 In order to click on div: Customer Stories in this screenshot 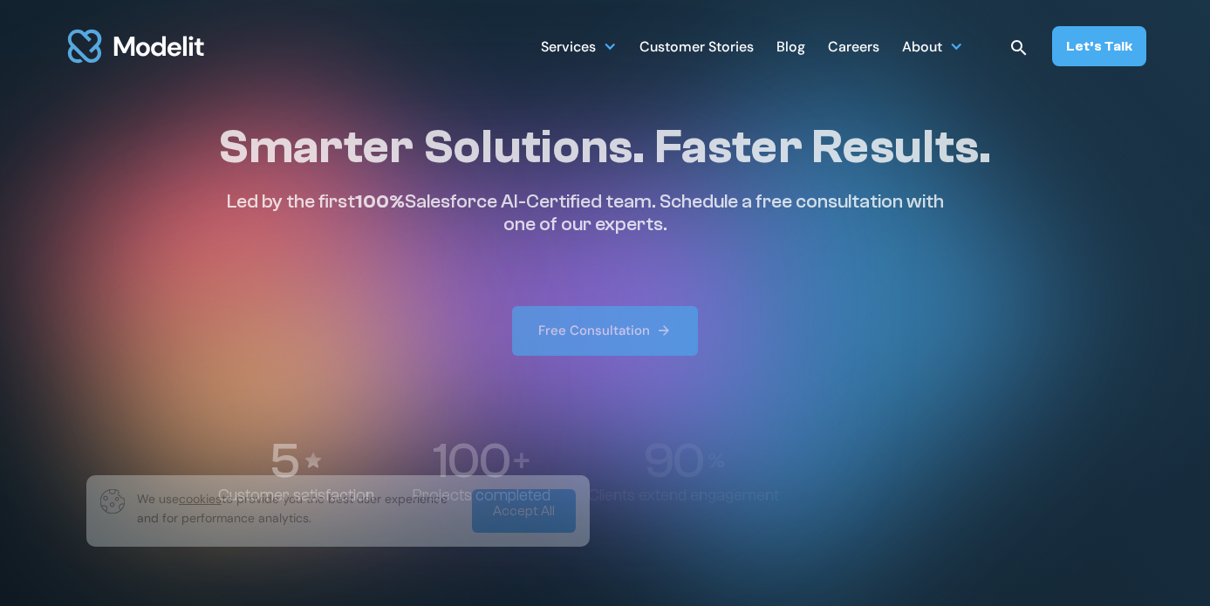, I will do `click(696, 48)`.